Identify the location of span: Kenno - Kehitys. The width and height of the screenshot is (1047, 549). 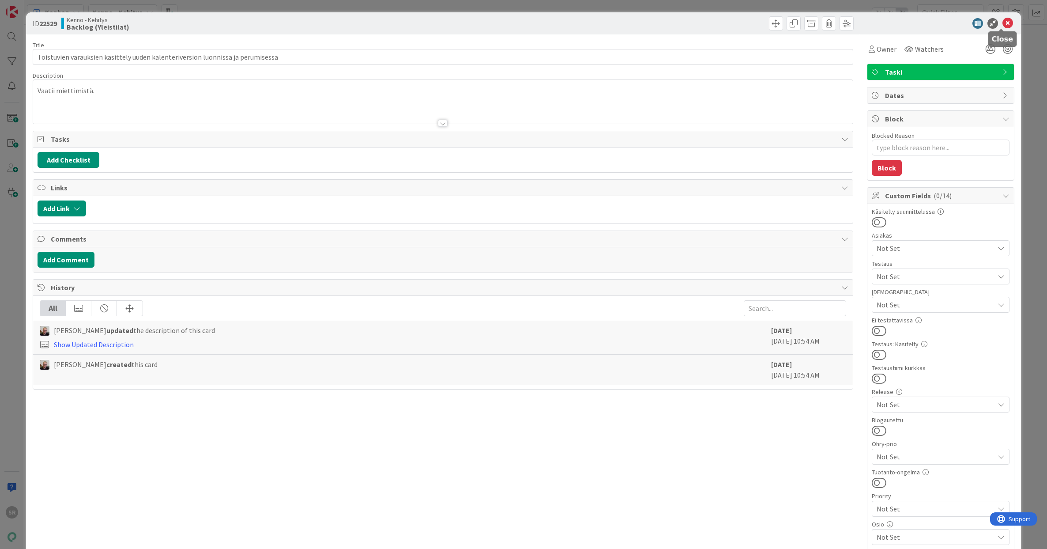
(98, 20).